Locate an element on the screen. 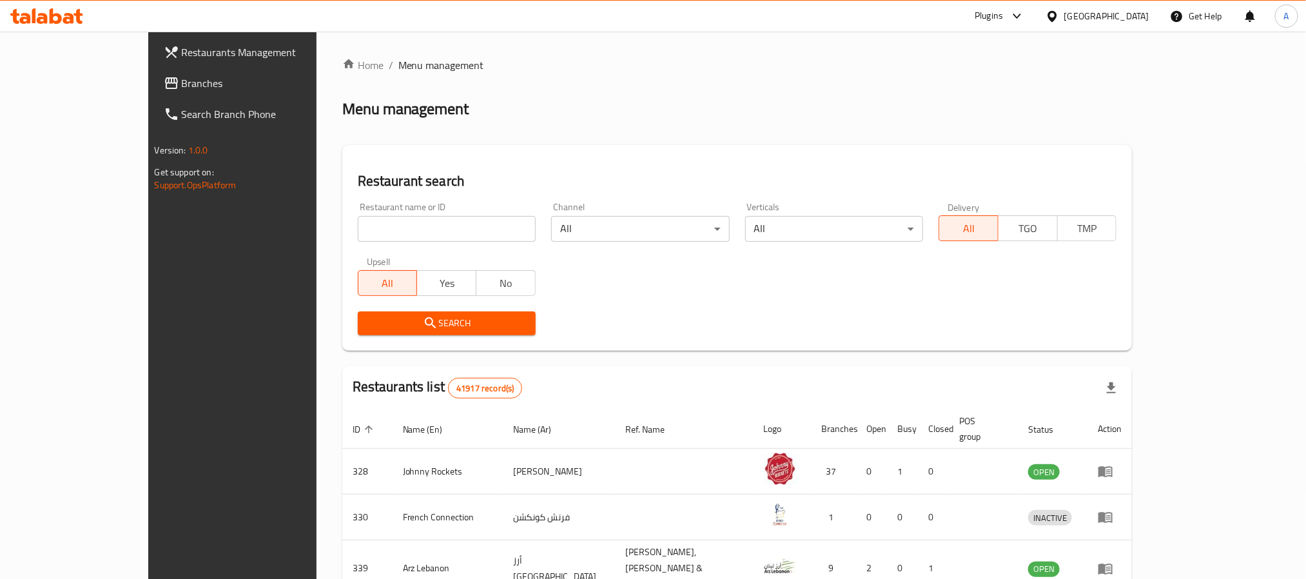 This screenshot has height=579, width=1306. a: Support.OpsPlatform is located at coordinates (195, 185).